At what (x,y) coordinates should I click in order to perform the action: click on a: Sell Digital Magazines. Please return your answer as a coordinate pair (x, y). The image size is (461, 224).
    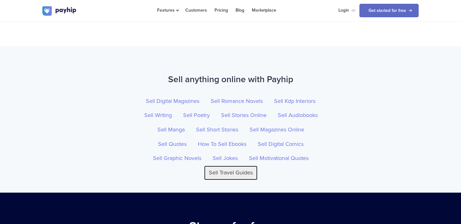
    Looking at the image, I should click on (172, 101).